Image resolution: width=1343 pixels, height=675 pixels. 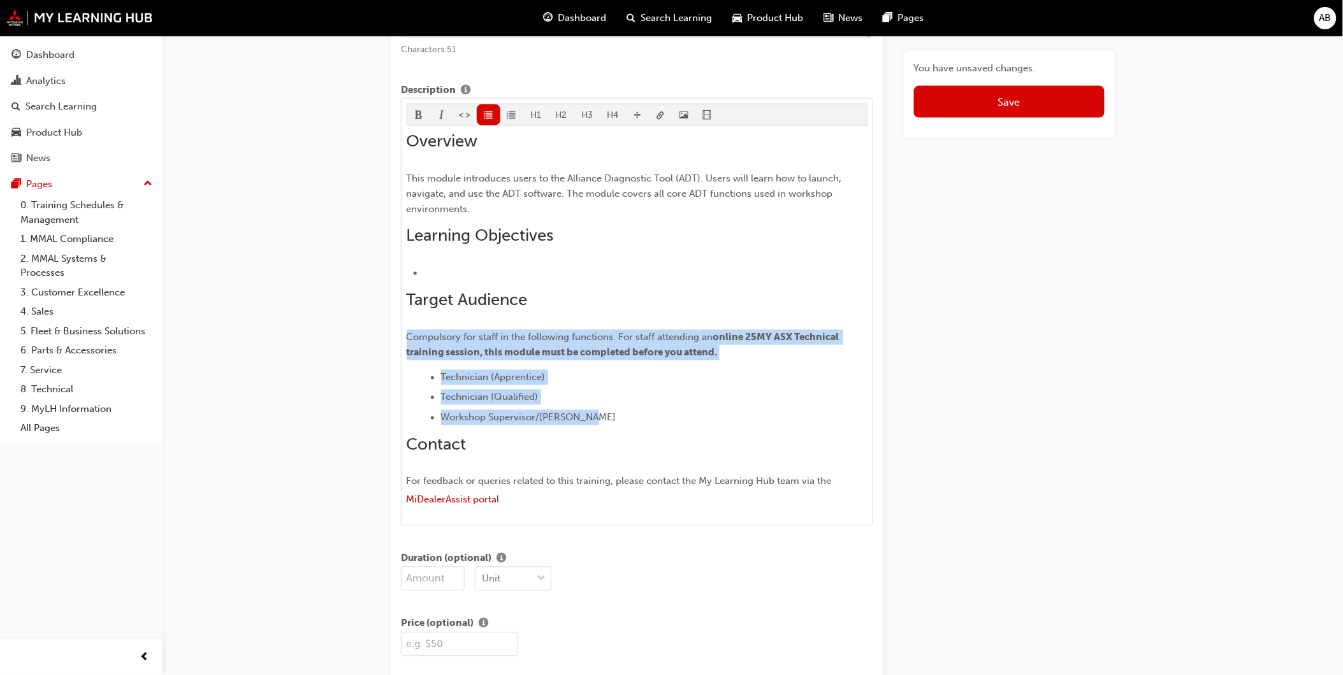 What do you see at coordinates (637, 116) in the screenshot?
I see `span: divider-icon` at bounding box center [637, 116].